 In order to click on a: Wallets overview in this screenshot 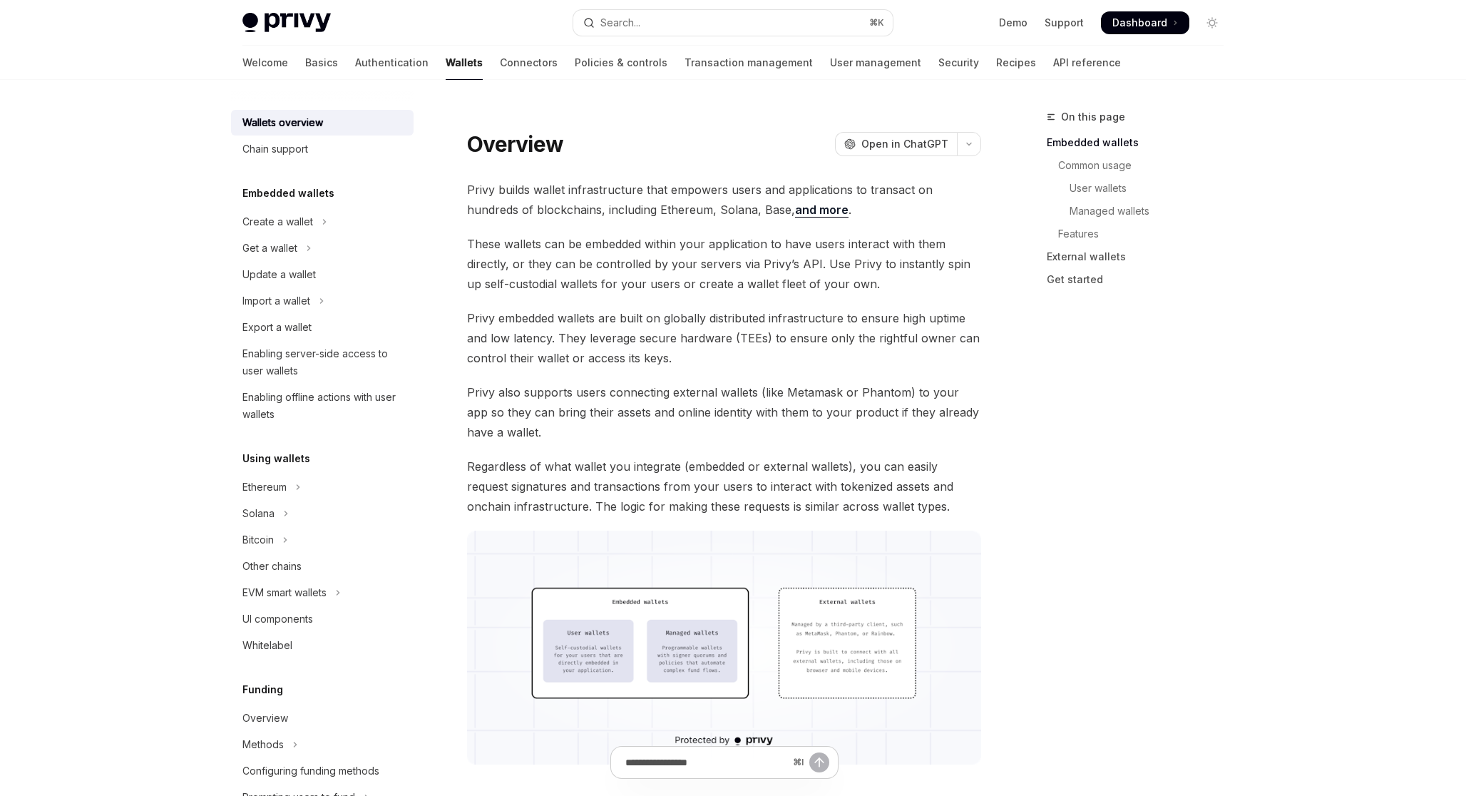, I will do `click(322, 123)`.